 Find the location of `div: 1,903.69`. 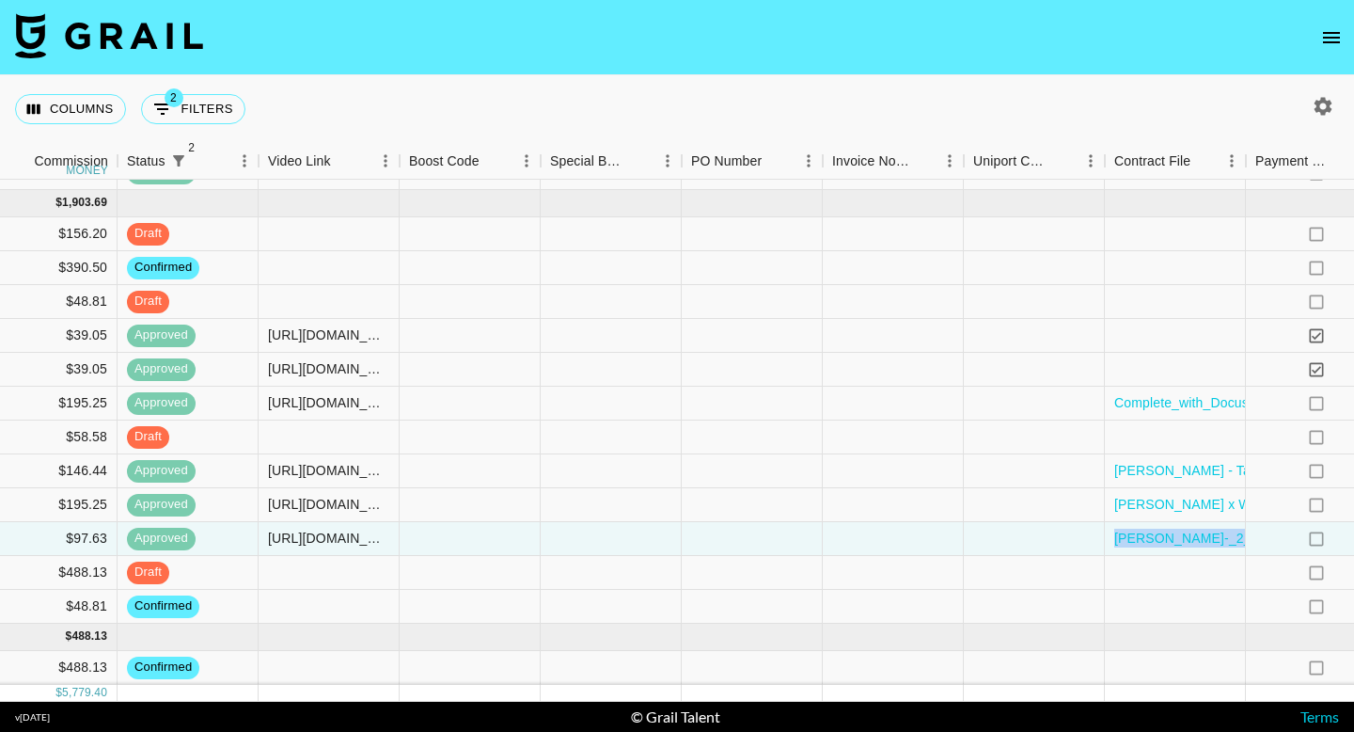

div: 1,903.69 is located at coordinates (85, 202).